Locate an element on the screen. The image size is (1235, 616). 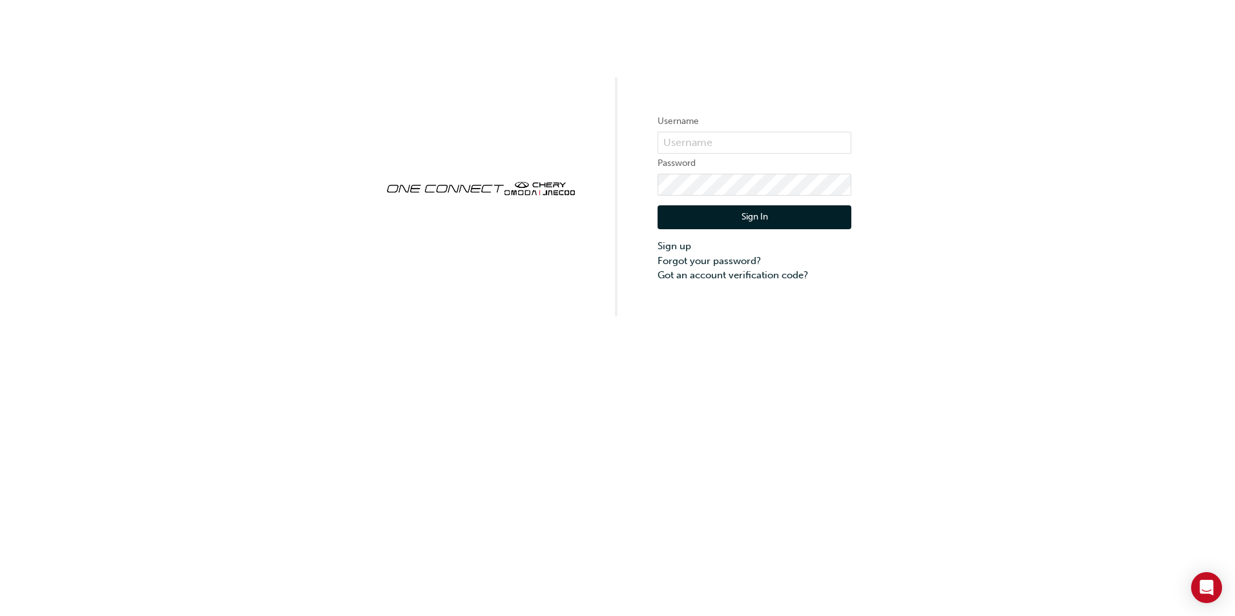
label: Username is located at coordinates (755, 121).